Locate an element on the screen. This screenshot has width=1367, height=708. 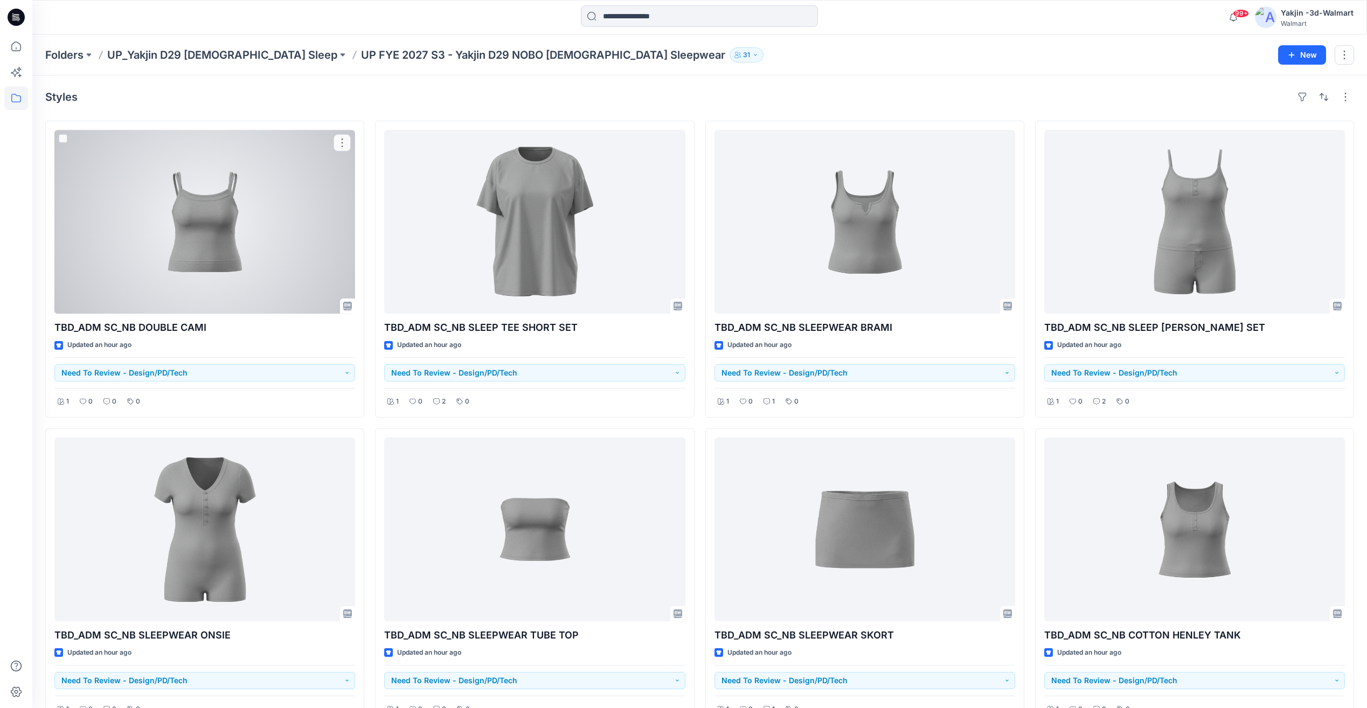
a: TBD_ADM SC_NB SLEEPWEAR ONSIE is located at coordinates (205, 529).